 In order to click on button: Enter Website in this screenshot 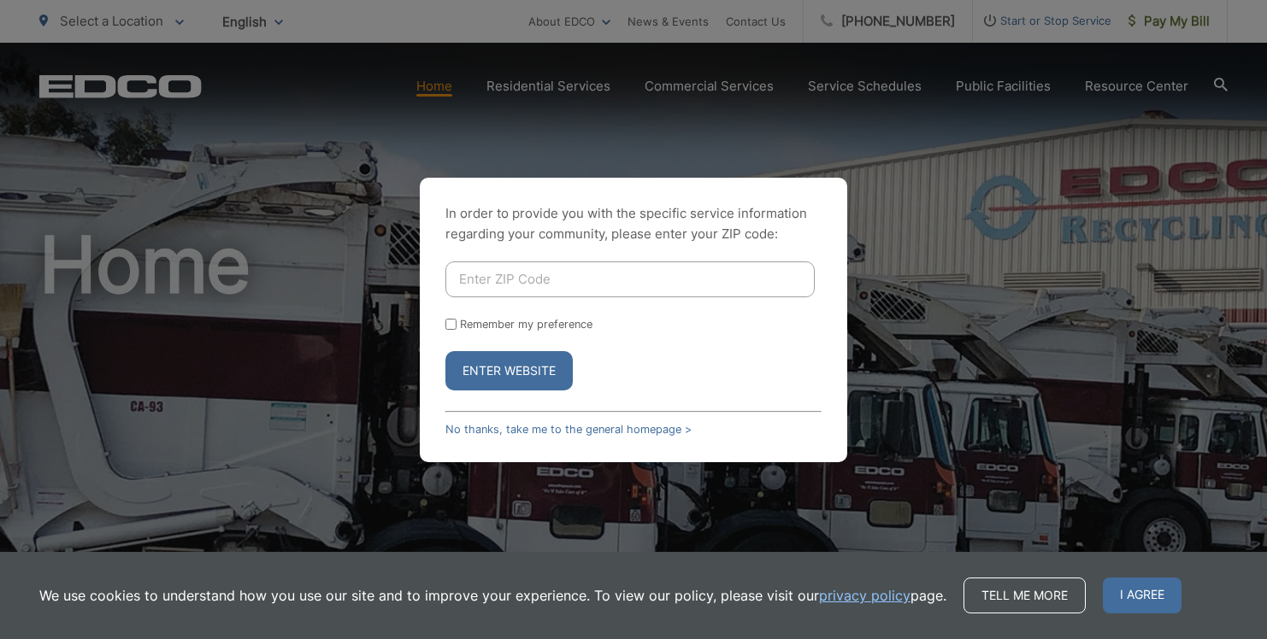, I will do `click(509, 371)`.